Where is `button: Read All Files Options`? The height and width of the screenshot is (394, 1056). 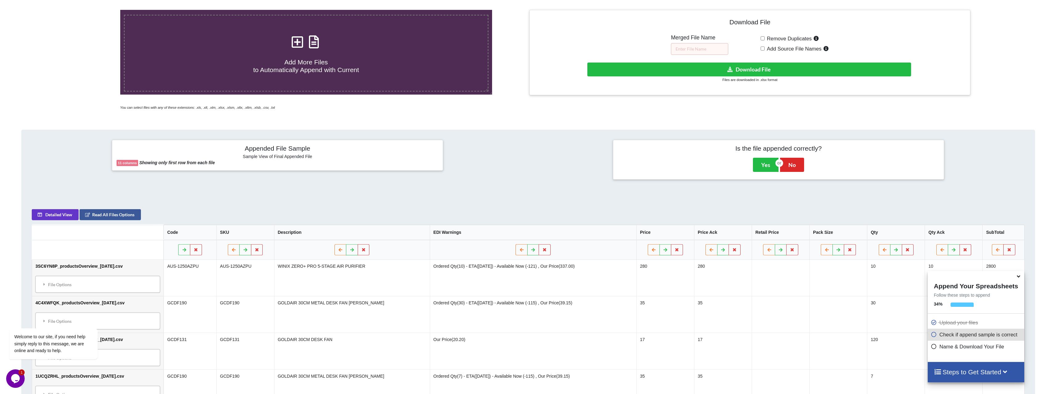
button: Read All Files Options is located at coordinates (110, 215).